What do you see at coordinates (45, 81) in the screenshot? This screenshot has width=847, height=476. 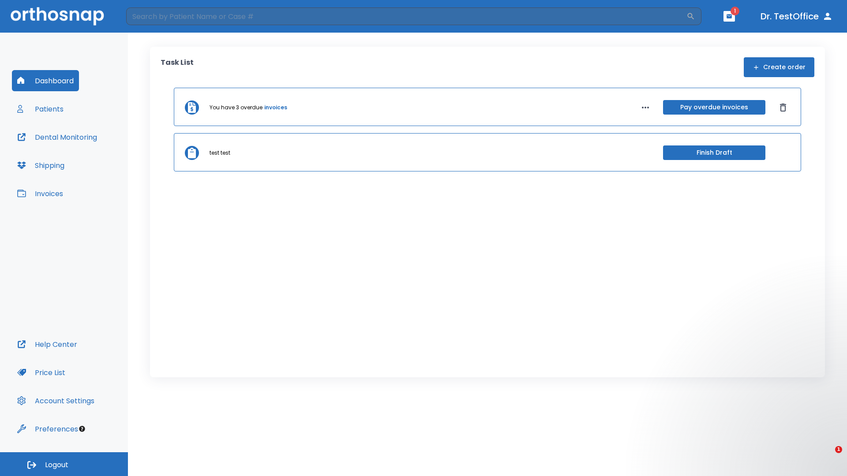 I see `a: Dashboard` at bounding box center [45, 81].